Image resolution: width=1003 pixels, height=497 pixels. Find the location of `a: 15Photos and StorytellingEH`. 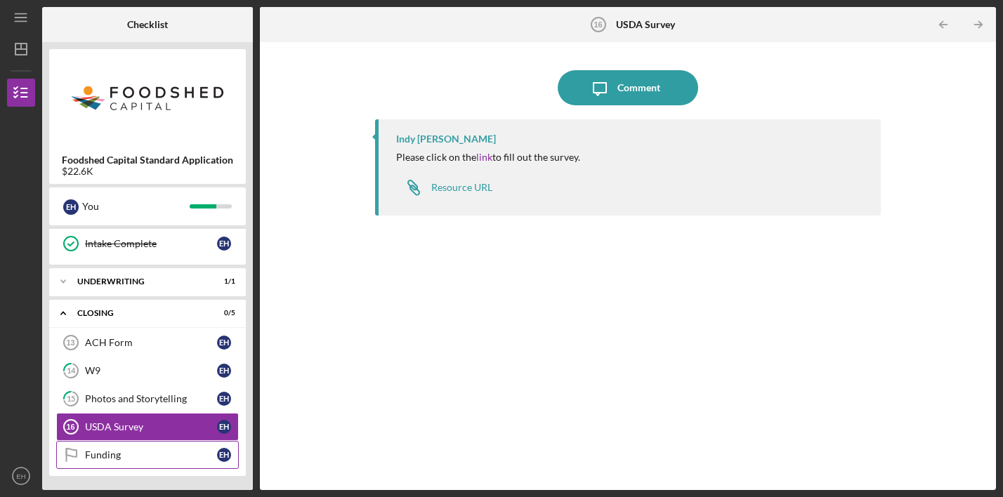

a: 15Photos and StorytellingEH is located at coordinates (147, 399).